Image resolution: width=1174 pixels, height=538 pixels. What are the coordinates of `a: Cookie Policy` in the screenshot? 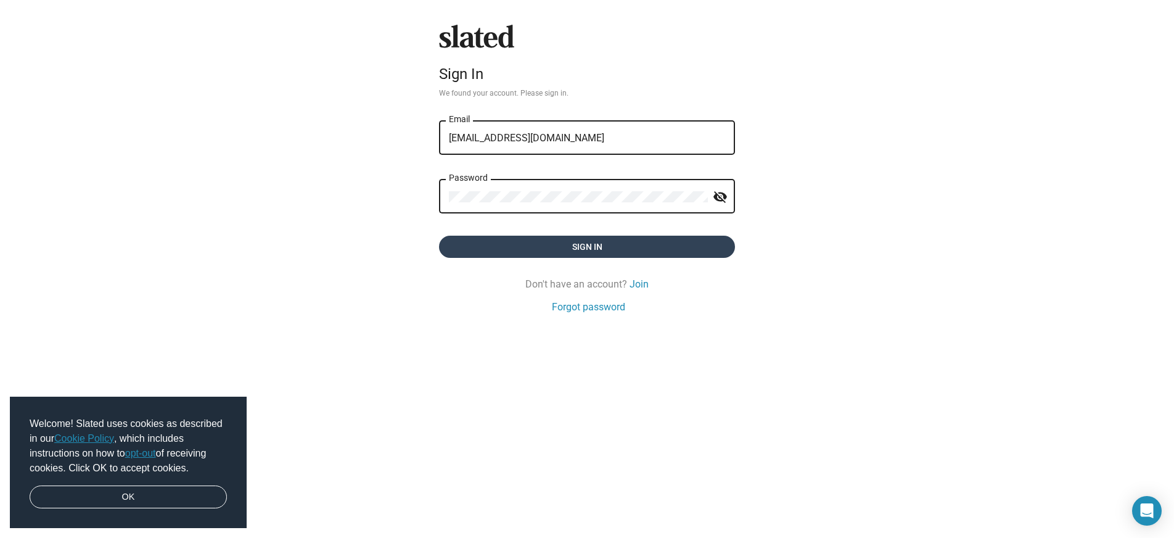 It's located at (84, 438).